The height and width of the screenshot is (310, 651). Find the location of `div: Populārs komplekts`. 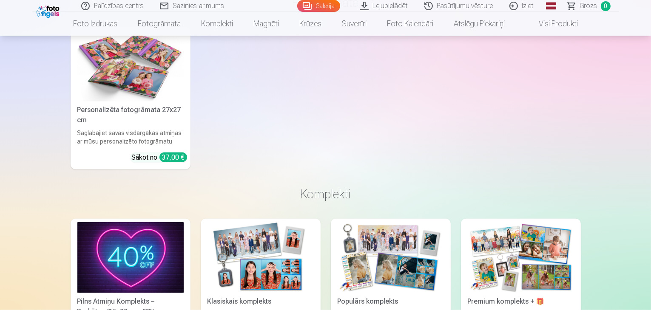

div: Populārs komplekts is located at coordinates (391, 302).